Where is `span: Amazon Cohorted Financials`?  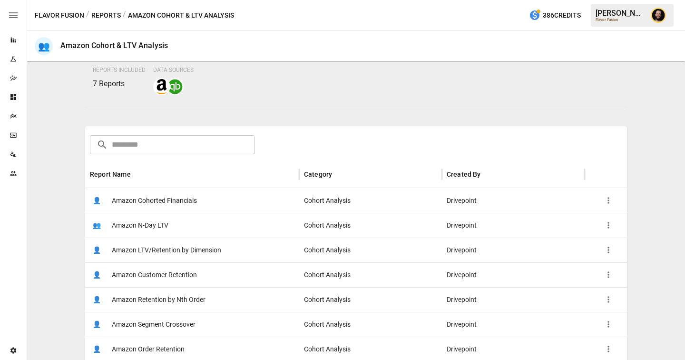 span: Amazon Cohorted Financials is located at coordinates (154, 200).